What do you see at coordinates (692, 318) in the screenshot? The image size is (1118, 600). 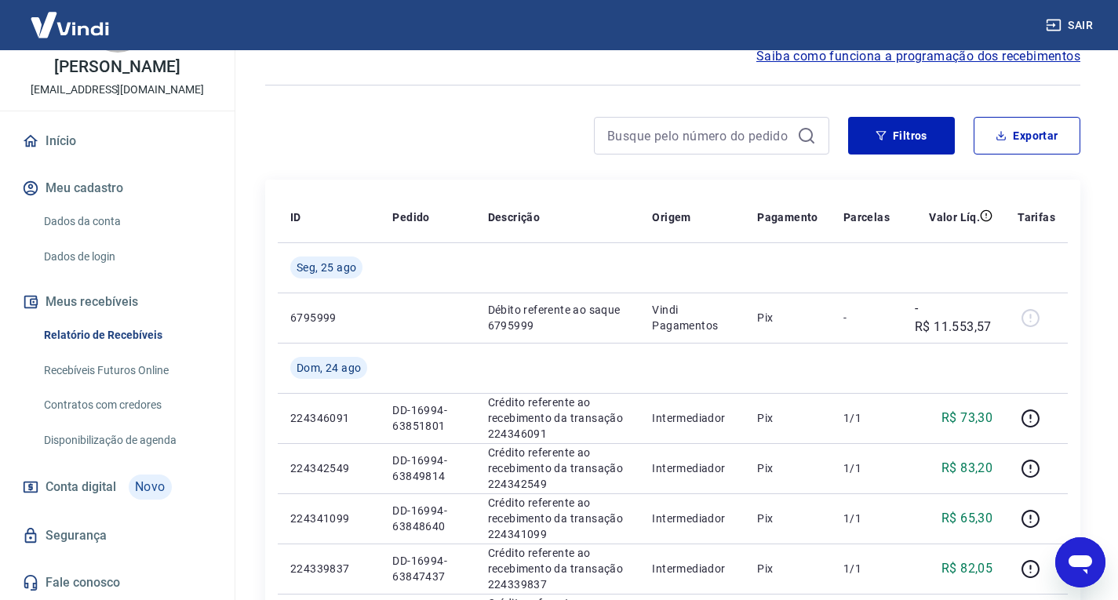 I see `p: Vindi Pagamentos` at bounding box center [692, 318].